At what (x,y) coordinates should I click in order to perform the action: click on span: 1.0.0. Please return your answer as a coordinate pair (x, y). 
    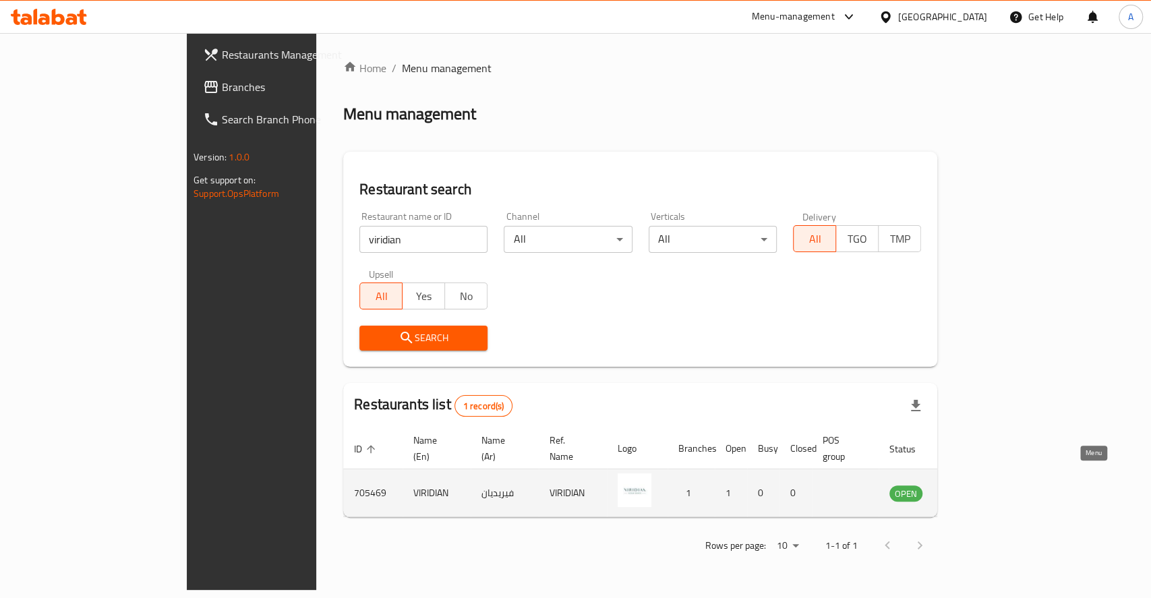
    Looking at the image, I should click on (239, 157).